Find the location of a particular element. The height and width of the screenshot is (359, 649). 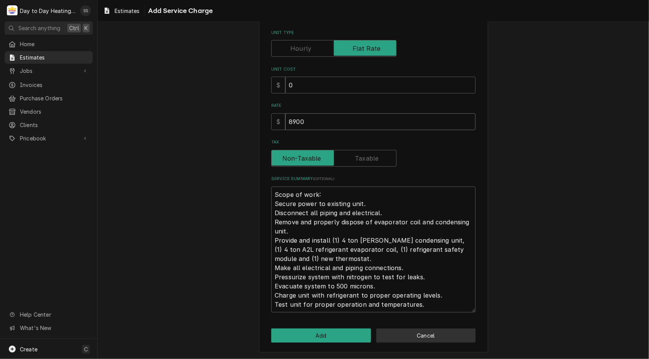

label: Unit Cost is located at coordinates (373, 69).